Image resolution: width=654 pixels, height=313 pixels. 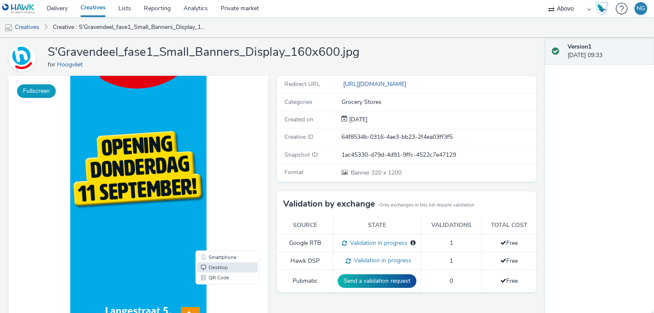 I want to click on span: Snapshot ID, so click(x=301, y=155).